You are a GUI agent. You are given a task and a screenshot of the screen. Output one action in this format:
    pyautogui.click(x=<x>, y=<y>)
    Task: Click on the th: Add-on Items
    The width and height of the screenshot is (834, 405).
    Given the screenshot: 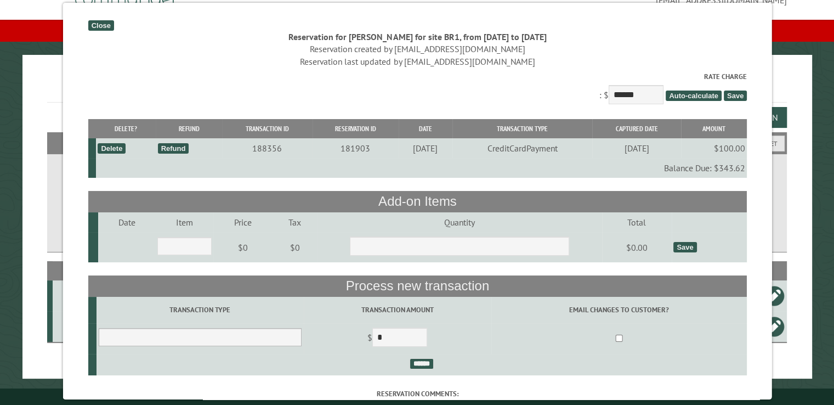 What is the action you would take?
    pyautogui.click(x=417, y=201)
    